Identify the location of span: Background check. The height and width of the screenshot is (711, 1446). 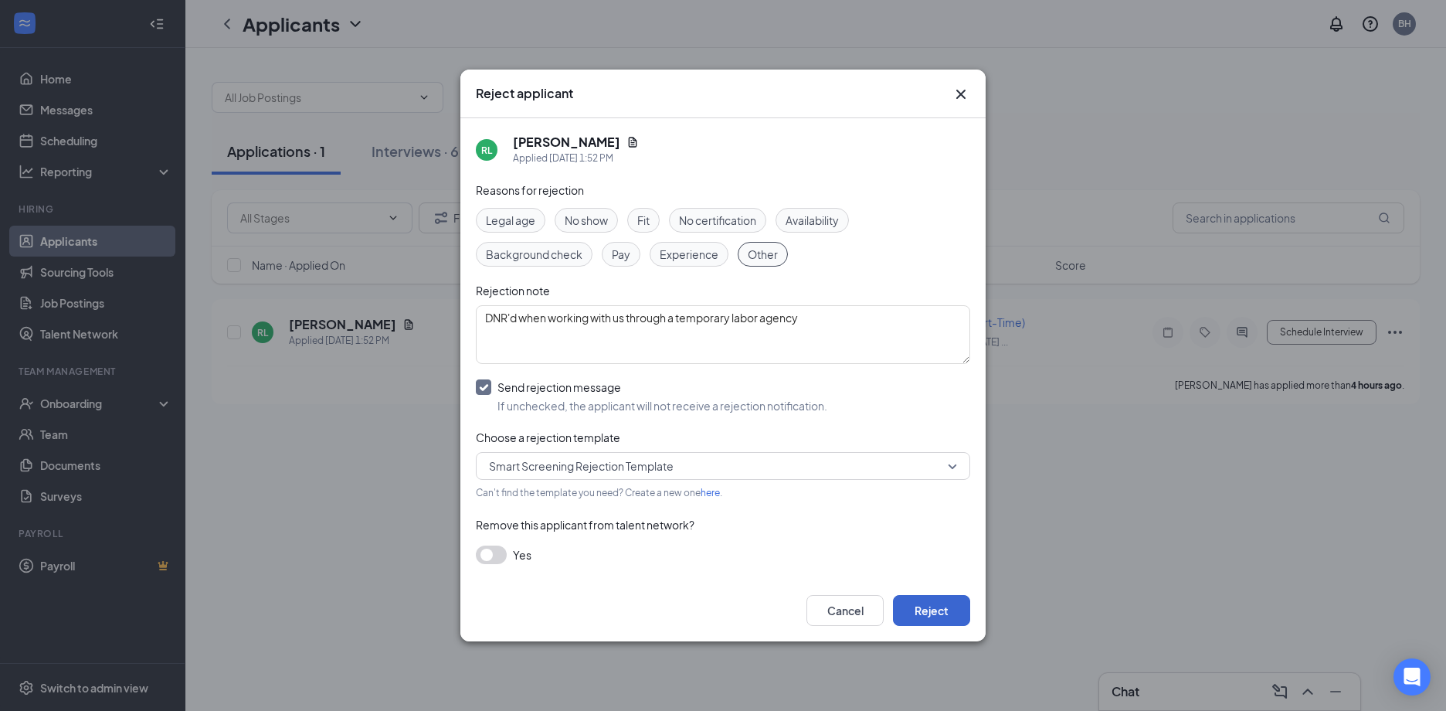
(534, 254).